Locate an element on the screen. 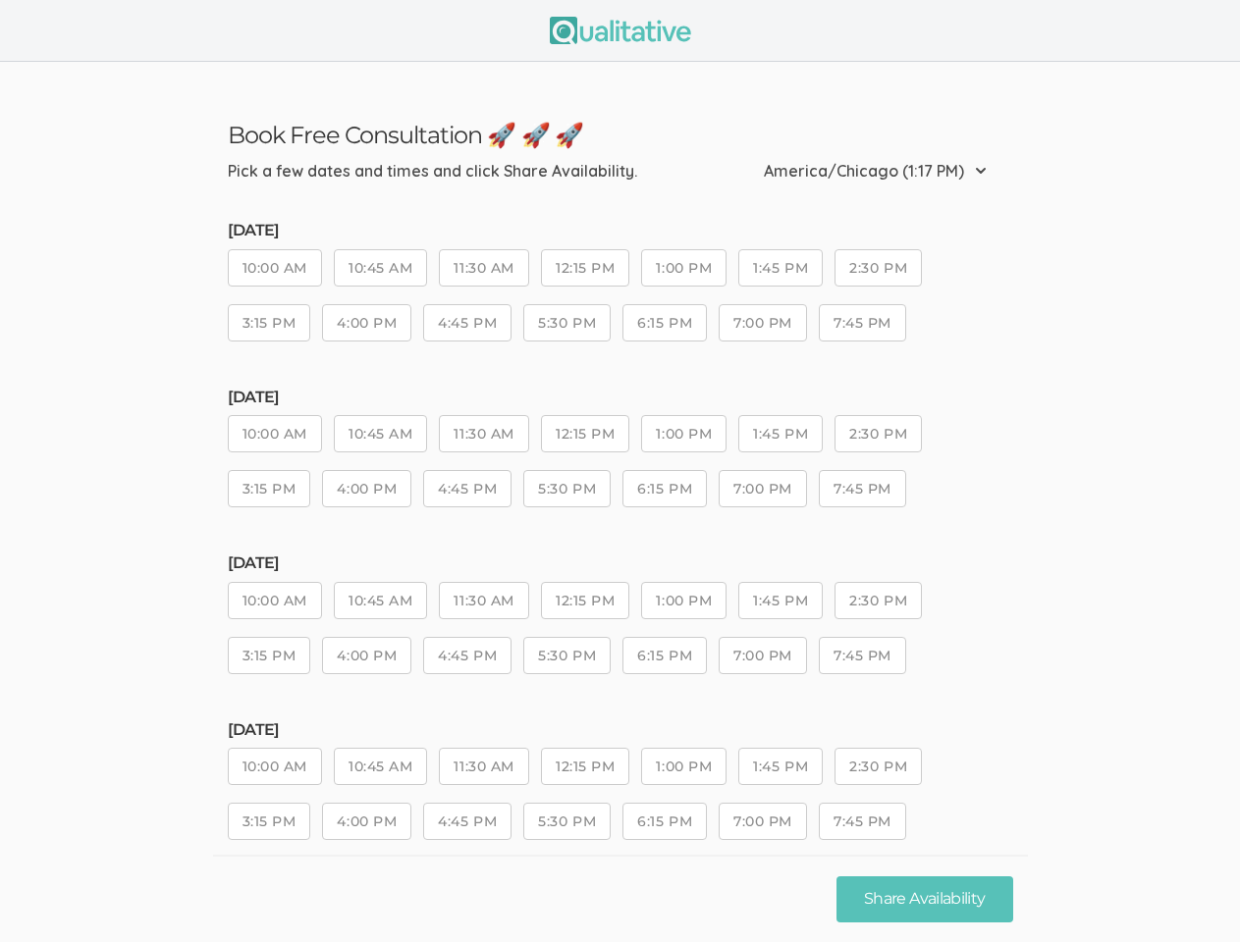  button: Share Availability is located at coordinates (924, 899).